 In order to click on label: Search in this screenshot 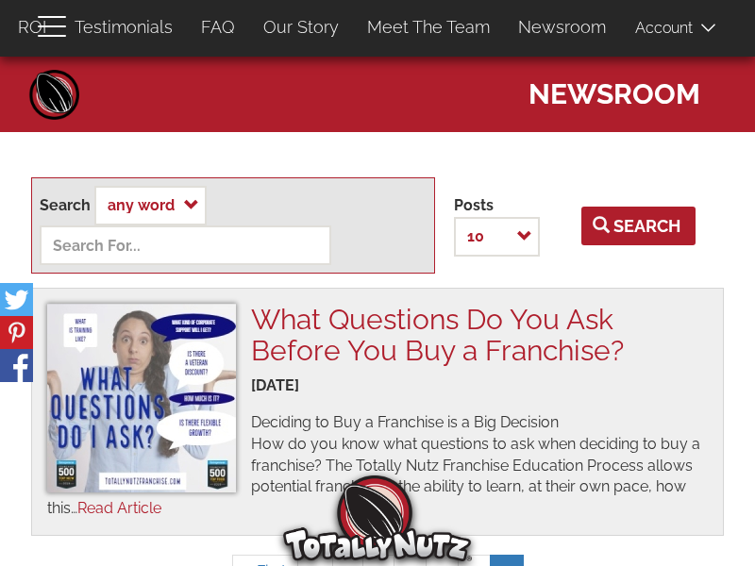, I will do `click(65, 206)`.